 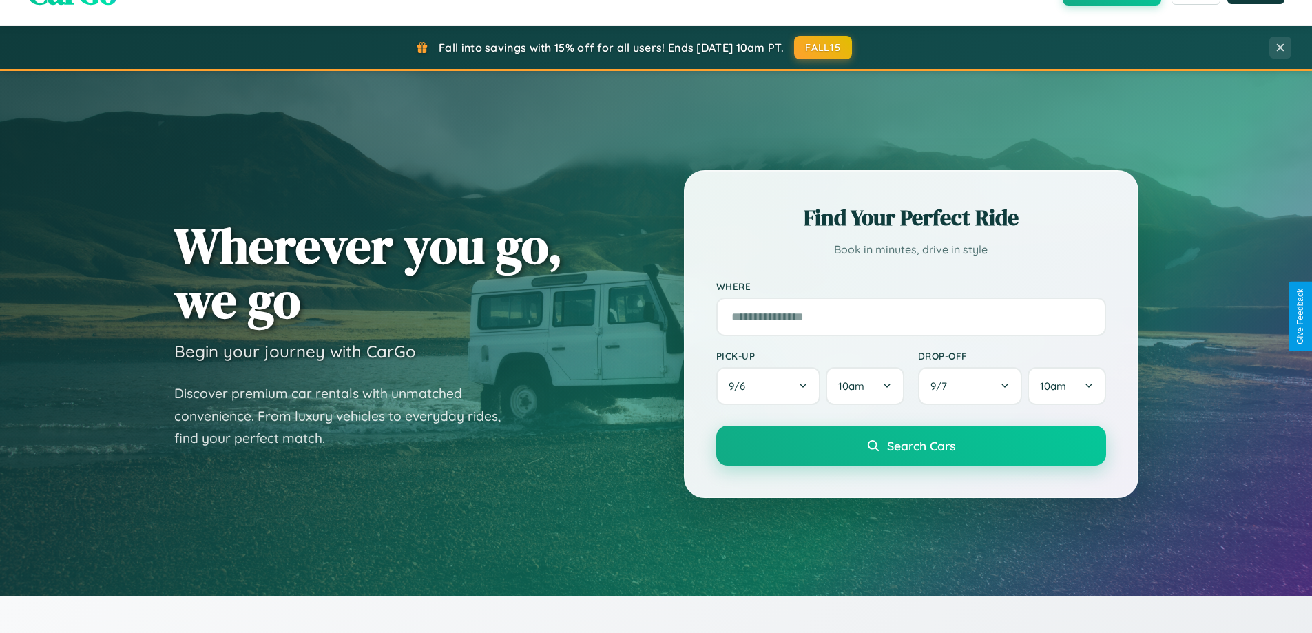 What do you see at coordinates (1012, 355) in the screenshot?
I see `label: Drop-off` at bounding box center [1012, 355].